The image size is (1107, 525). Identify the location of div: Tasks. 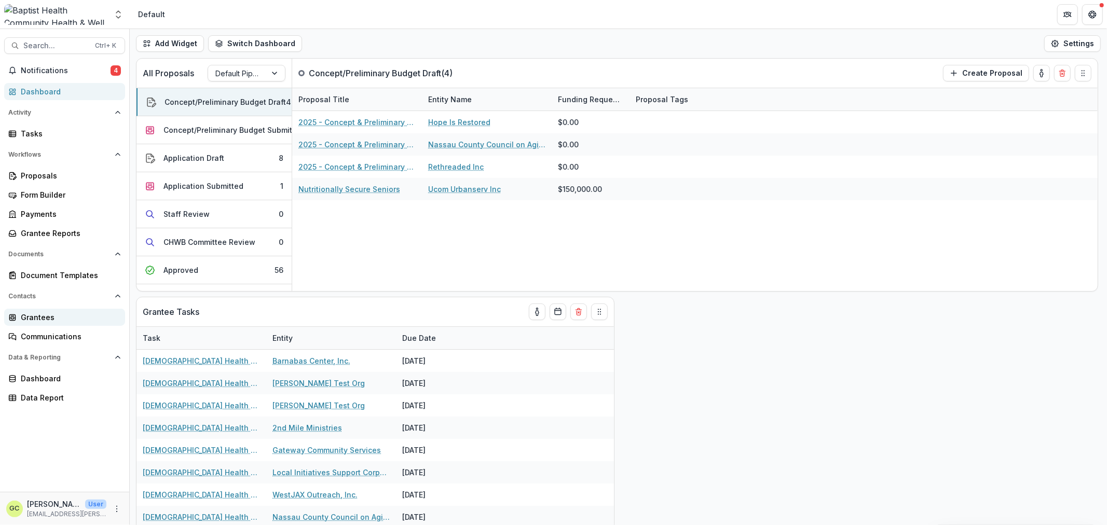
(69, 133).